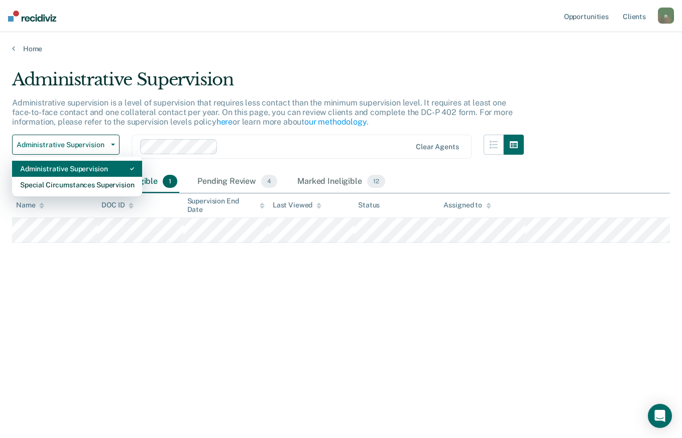 This screenshot has height=438, width=682. What do you see at coordinates (77, 185) in the screenshot?
I see `div: Special Circumstances Supervision` at bounding box center [77, 185].